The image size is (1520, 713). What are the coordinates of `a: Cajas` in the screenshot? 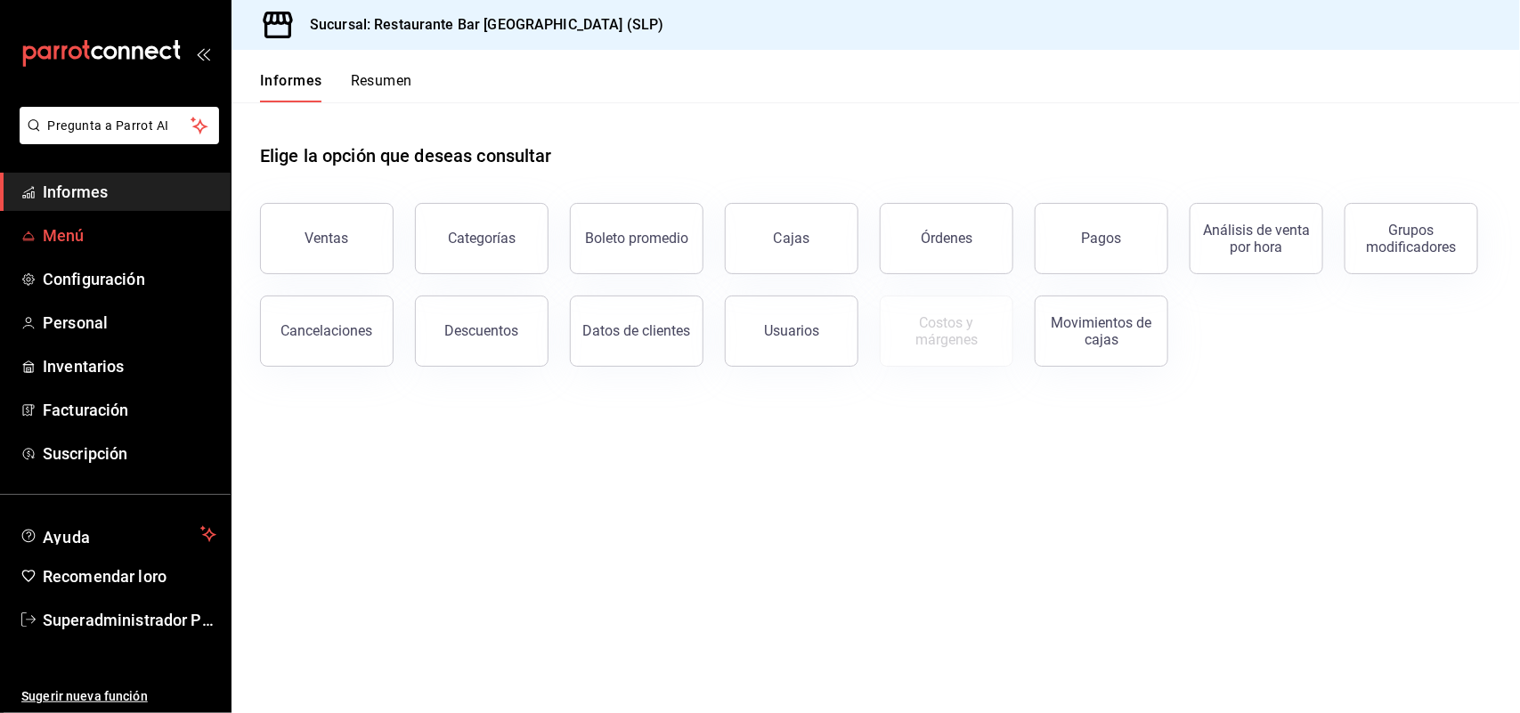 It's located at (792, 239).